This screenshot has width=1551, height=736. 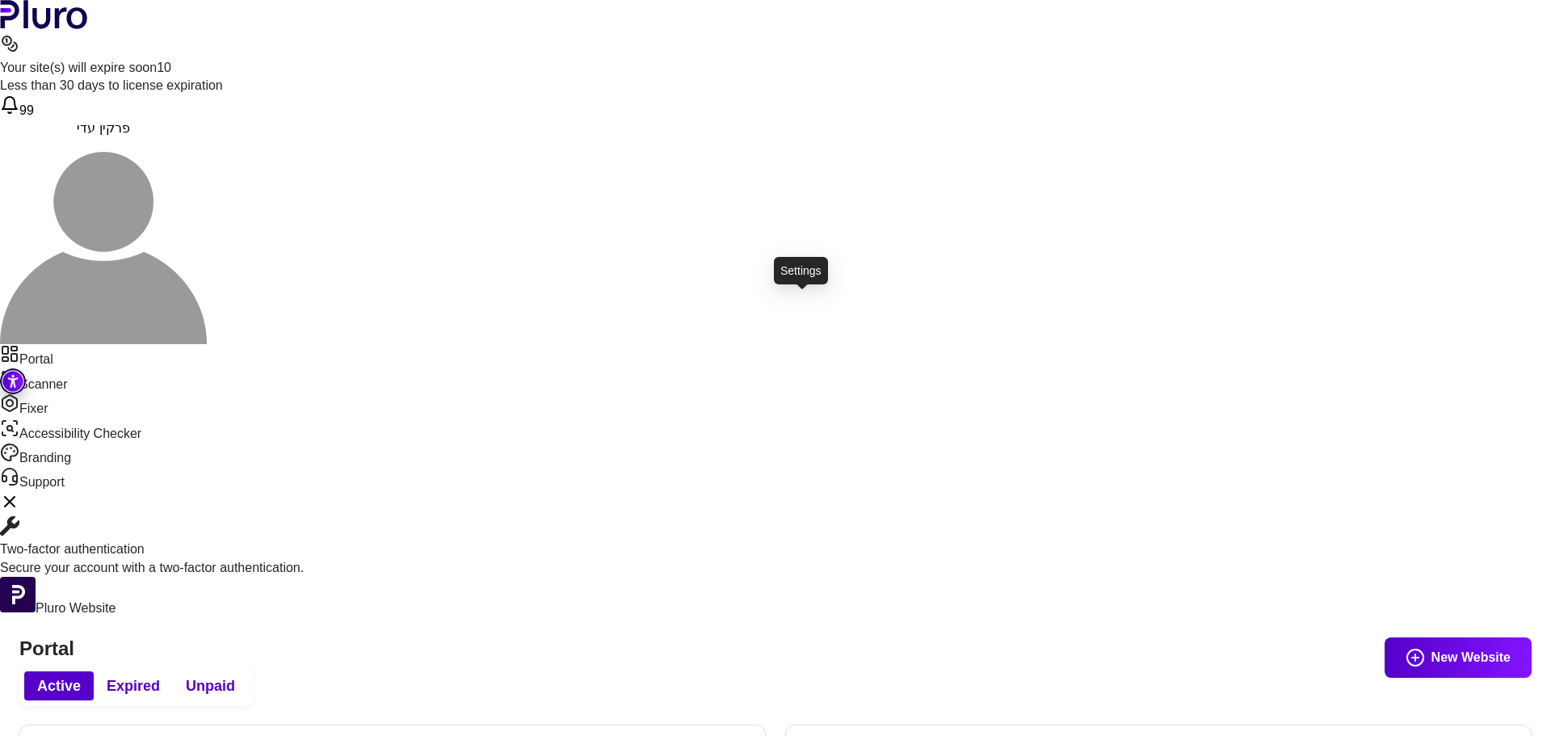 I want to click on span: 99, so click(x=27, y=110).